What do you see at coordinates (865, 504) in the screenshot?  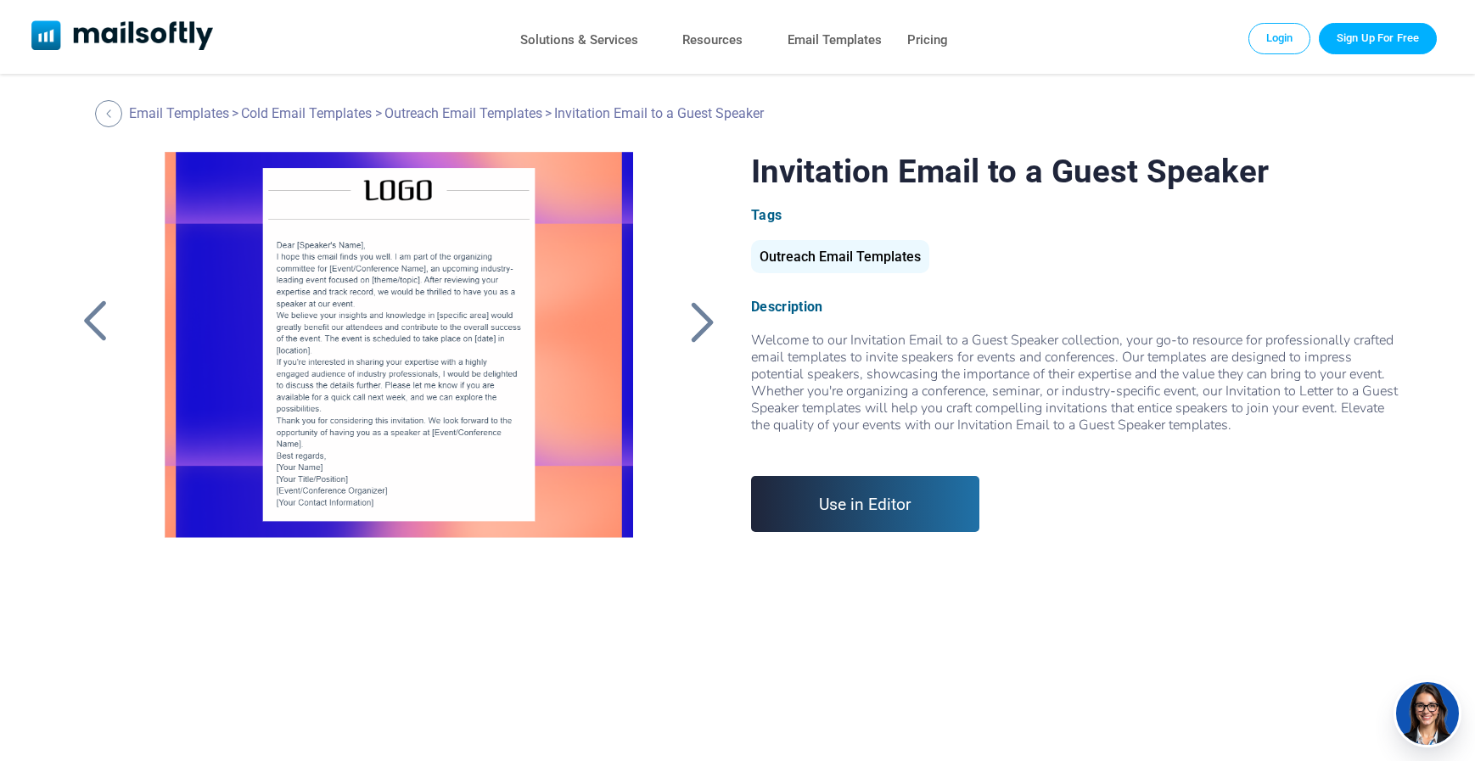 I see `a: Use in Editor` at bounding box center [865, 504].